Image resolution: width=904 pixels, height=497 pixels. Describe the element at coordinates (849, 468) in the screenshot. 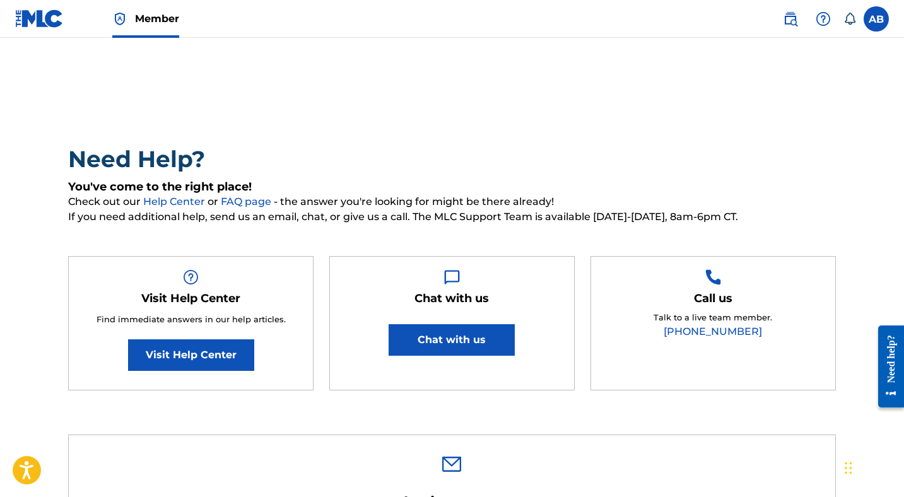

I see `div: Drag` at that location.